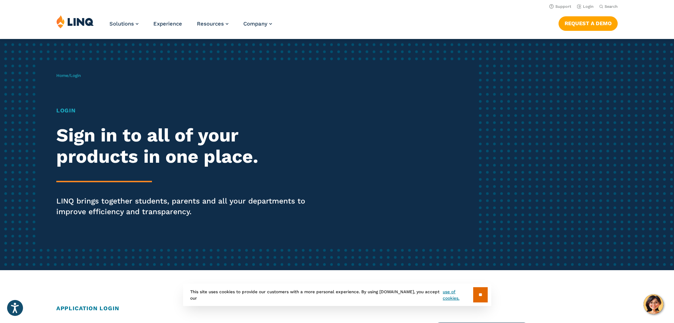  What do you see at coordinates (611, 6) in the screenshot?
I see `span: Search` at bounding box center [611, 6].